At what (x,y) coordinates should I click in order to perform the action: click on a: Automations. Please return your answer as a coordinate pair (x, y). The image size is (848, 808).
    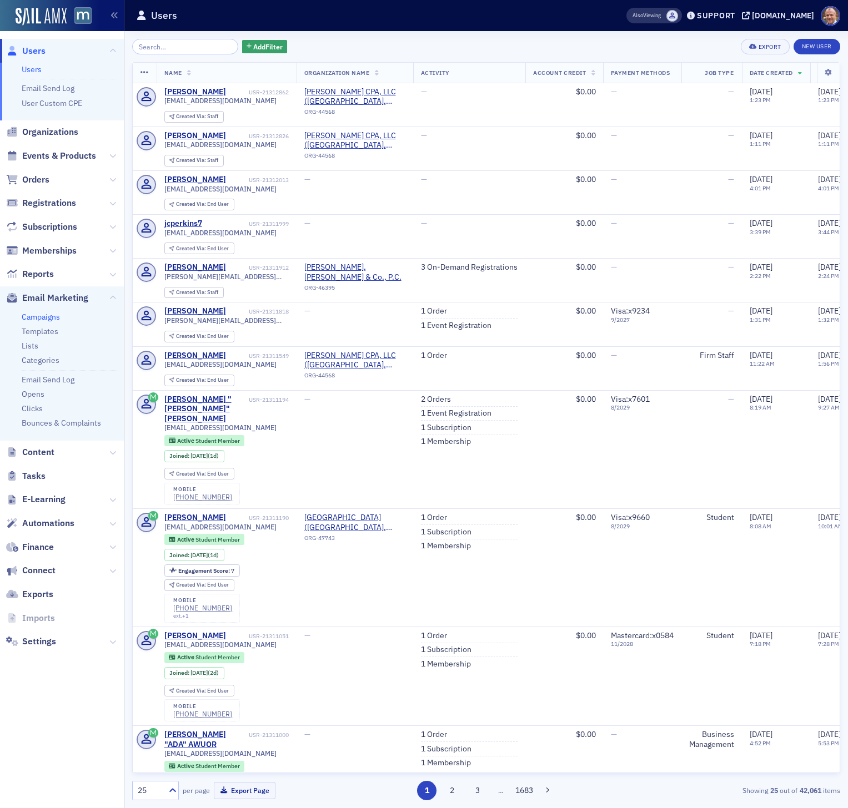
    Looking at the image, I should click on (40, 523).